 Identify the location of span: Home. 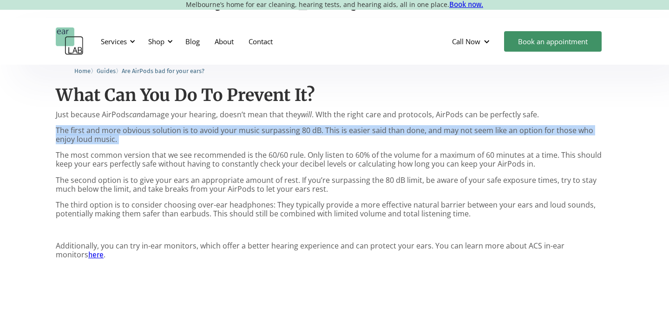
(82, 71).